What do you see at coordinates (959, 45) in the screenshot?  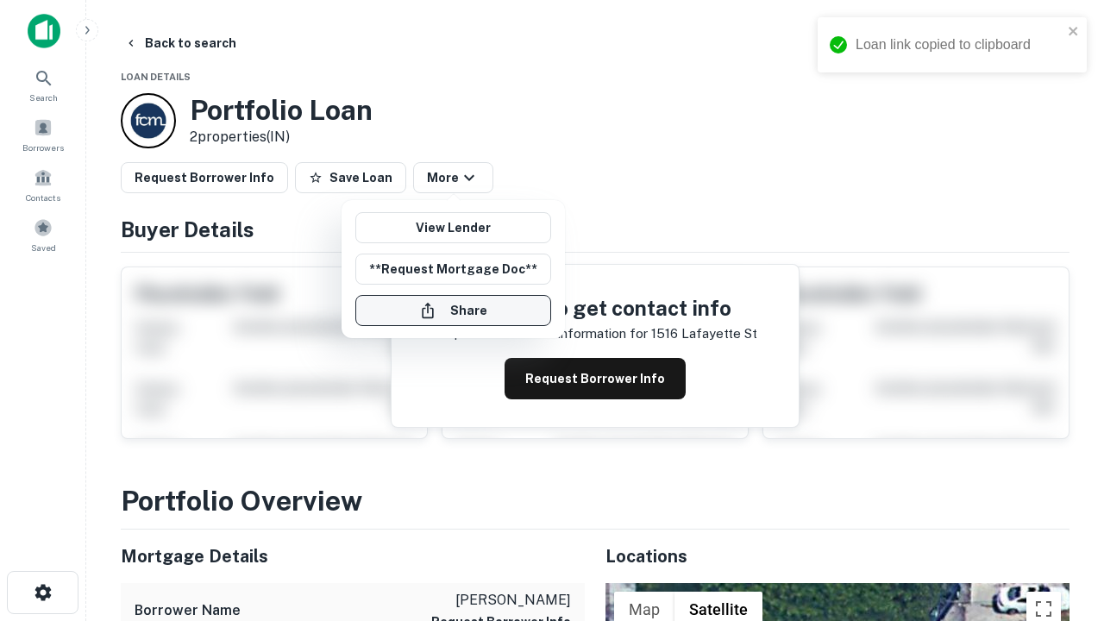 I see `div: Loan link copied to clipboard` at bounding box center [959, 45].